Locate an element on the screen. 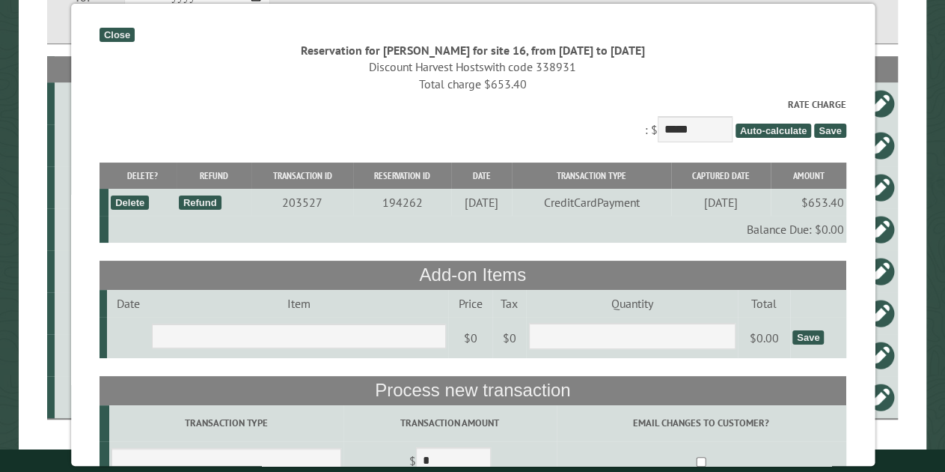 This screenshot has height=472, width=945. div: Refund is located at coordinates (200, 202).